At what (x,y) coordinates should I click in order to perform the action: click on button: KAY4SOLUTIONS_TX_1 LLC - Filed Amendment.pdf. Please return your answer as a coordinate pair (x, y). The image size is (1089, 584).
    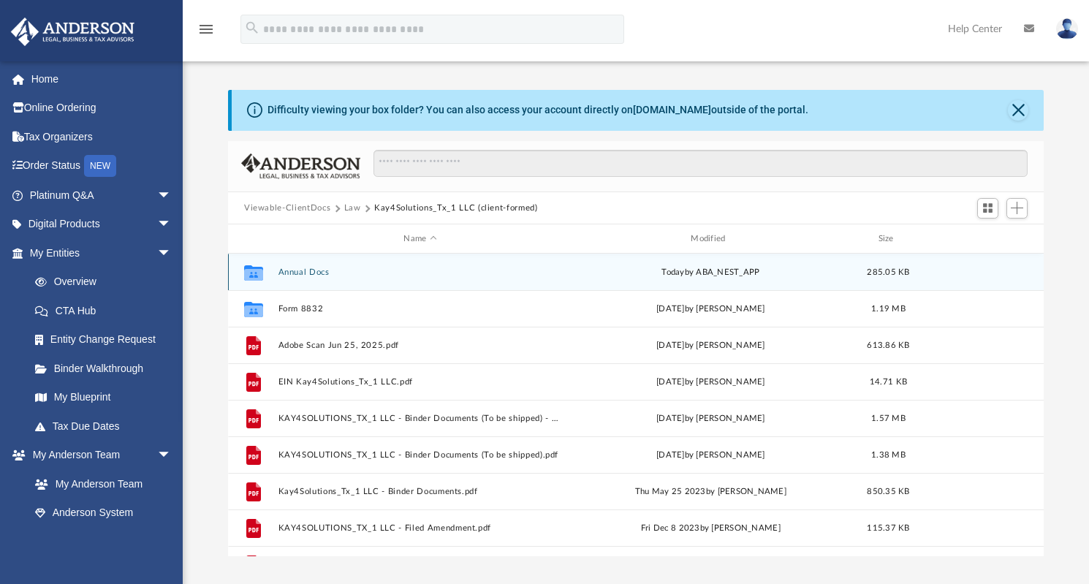
    Looking at the image, I should click on (420, 528).